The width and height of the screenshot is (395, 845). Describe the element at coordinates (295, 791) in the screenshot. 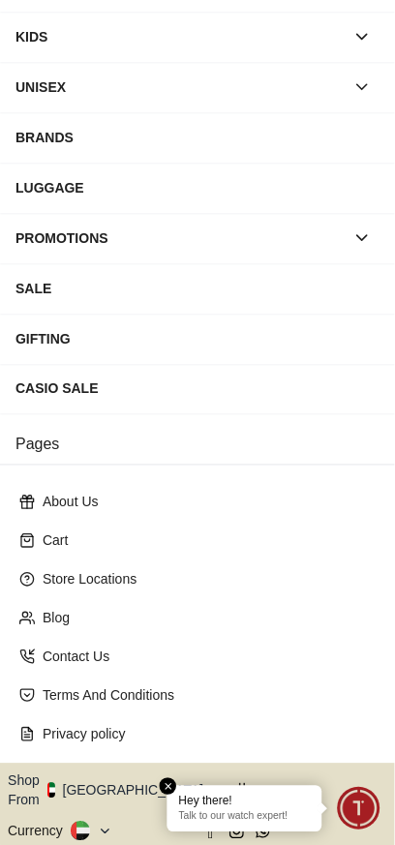

I see `button: العربية` at that location.